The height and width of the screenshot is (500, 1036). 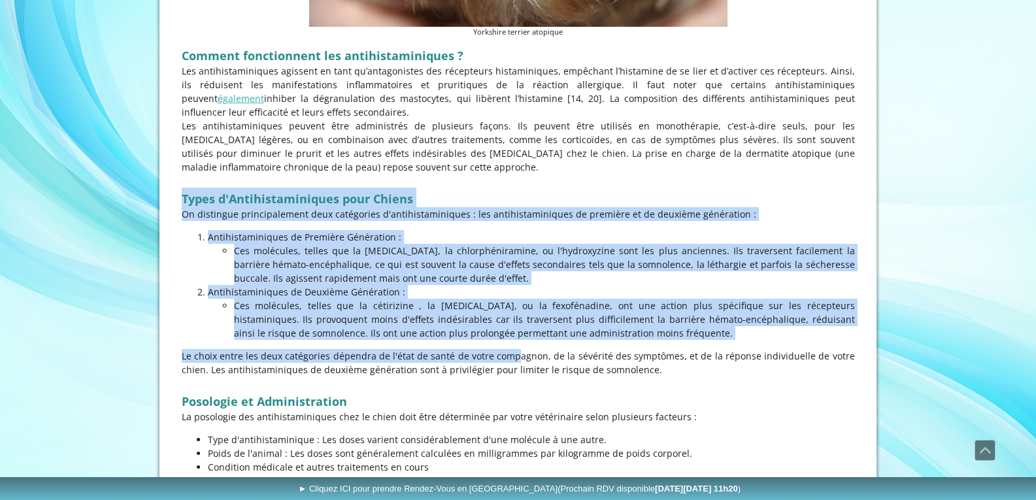 What do you see at coordinates (531, 453) in the screenshot?
I see `p: Poids de l'animal : Les doses sont généralement calculées en milligrammes par kilogramme de poids...` at bounding box center [531, 453].